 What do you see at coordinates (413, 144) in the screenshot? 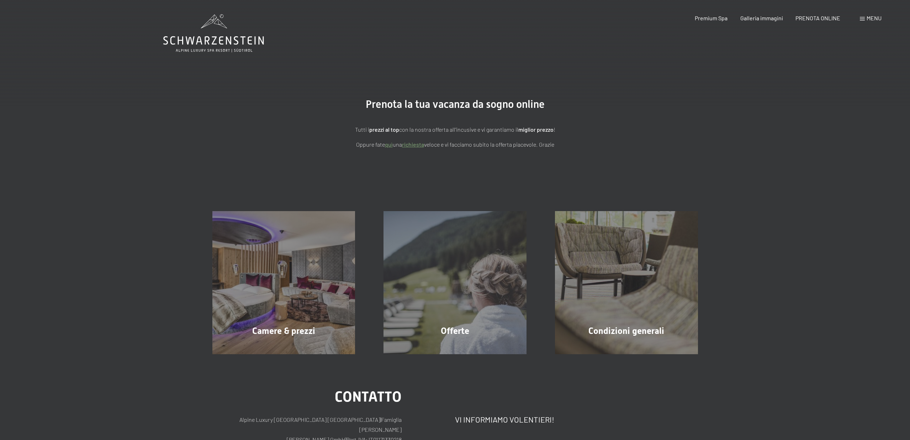
I see `a: richiesta` at bounding box center [413, 144].